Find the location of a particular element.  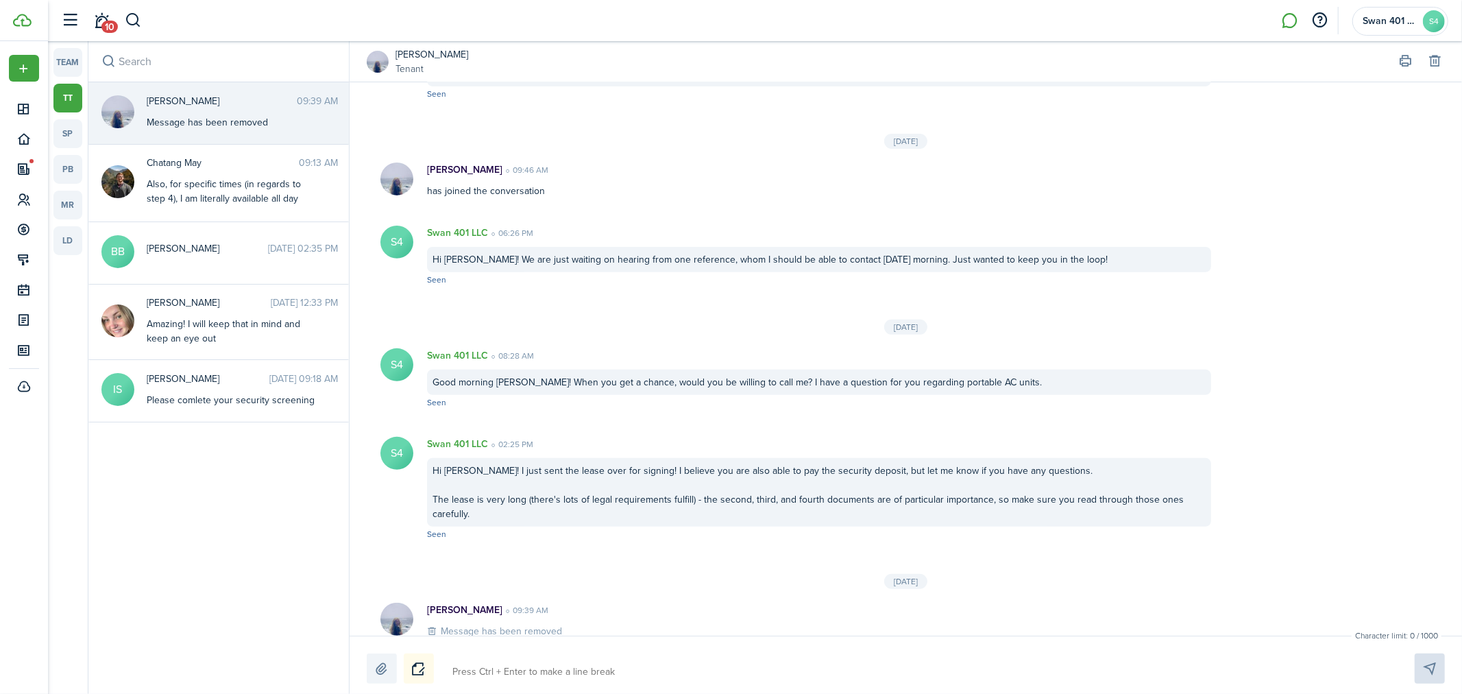

button: Print is located at coordinates (1406, 62).